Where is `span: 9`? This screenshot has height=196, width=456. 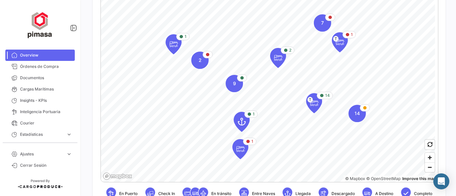 span: 9 is located at coordinates (234, 84).